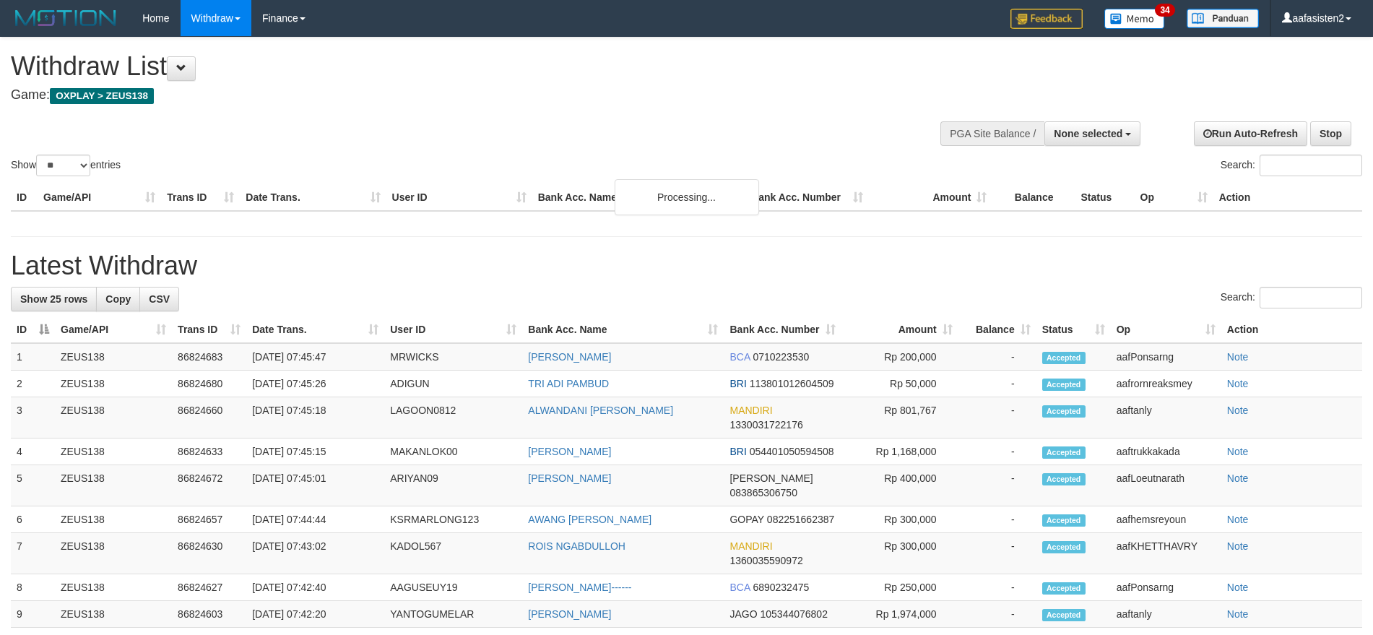 This screenshot has height=635, width=1373. Describe the element at coordinates (32, 587) in the screenshot. I see `td: 8` at that location.